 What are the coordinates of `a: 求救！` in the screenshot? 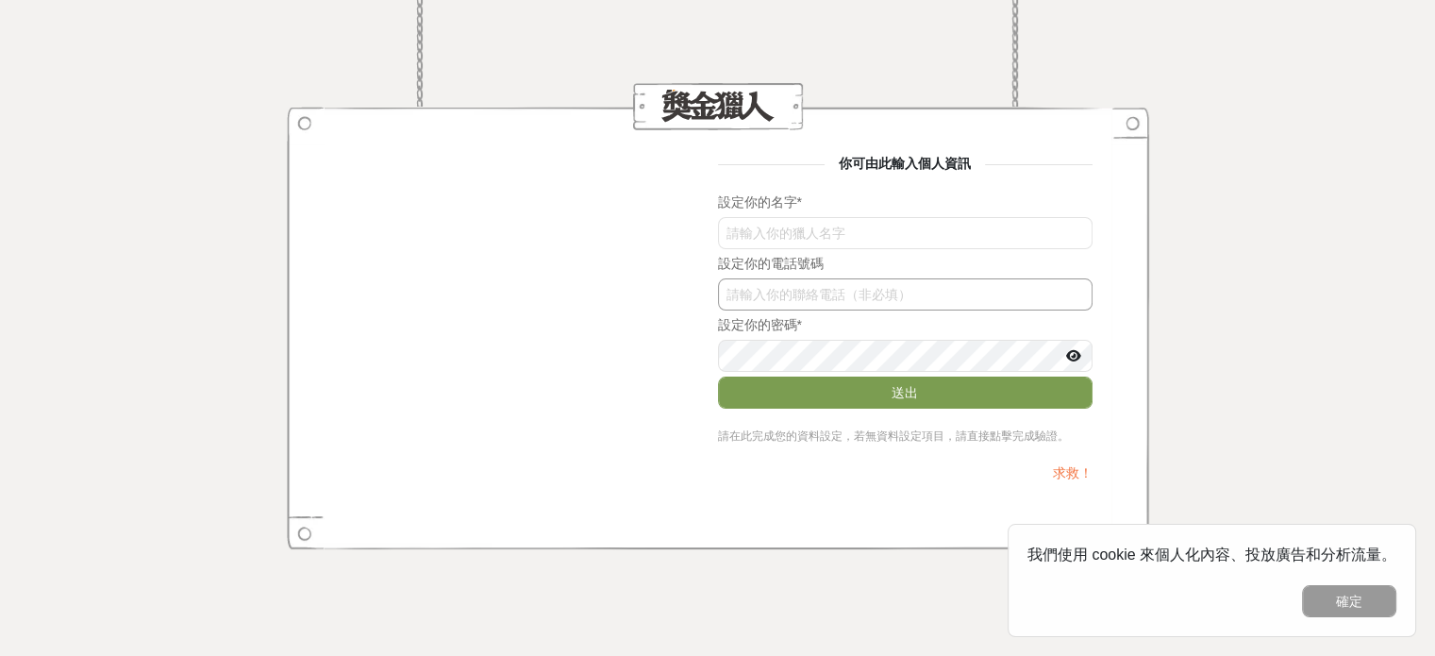 It's located at (1072, 473).